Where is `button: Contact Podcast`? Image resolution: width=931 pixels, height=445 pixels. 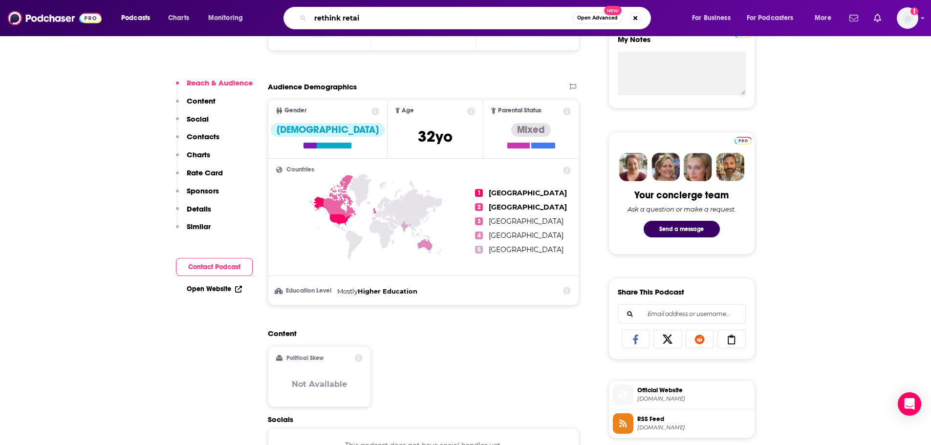 button: Contact Podcast is located at coordinates (214, 267).